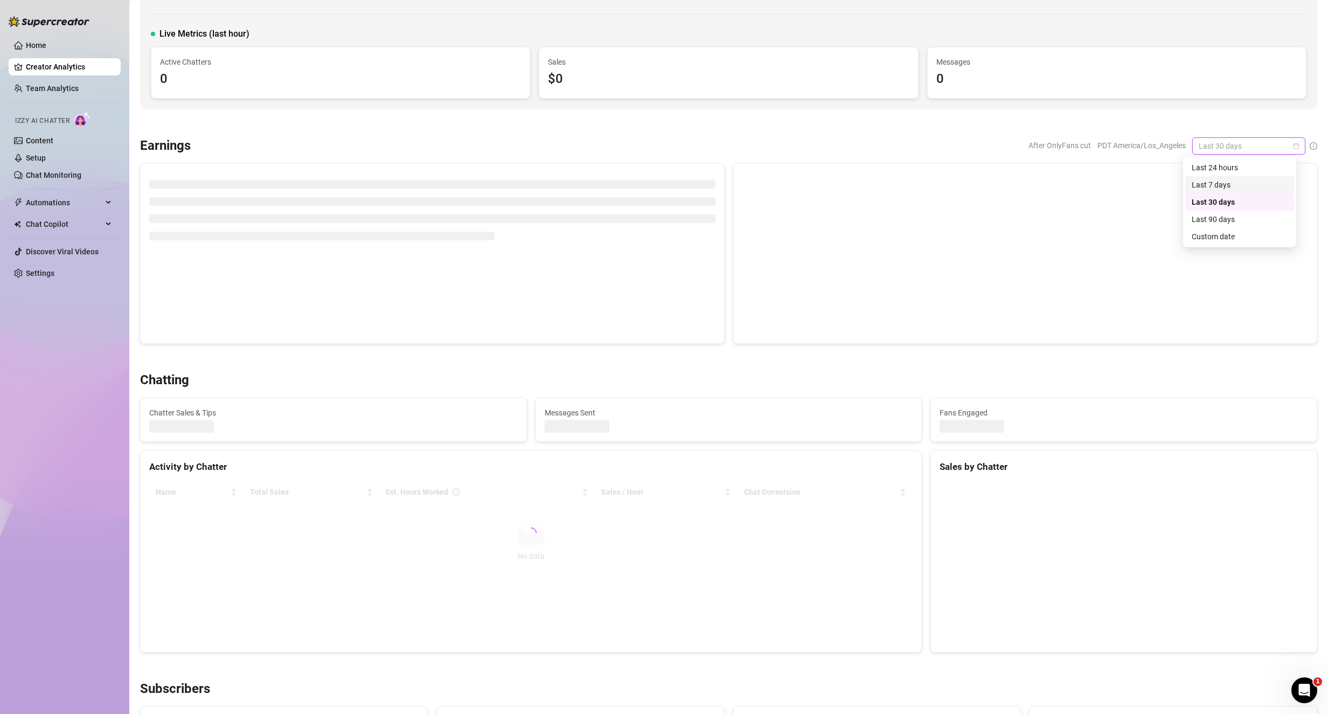  What do you see at coordinates (36, 45) in the screenshot?
I see `a: Home` at bounding box center [36, 45].